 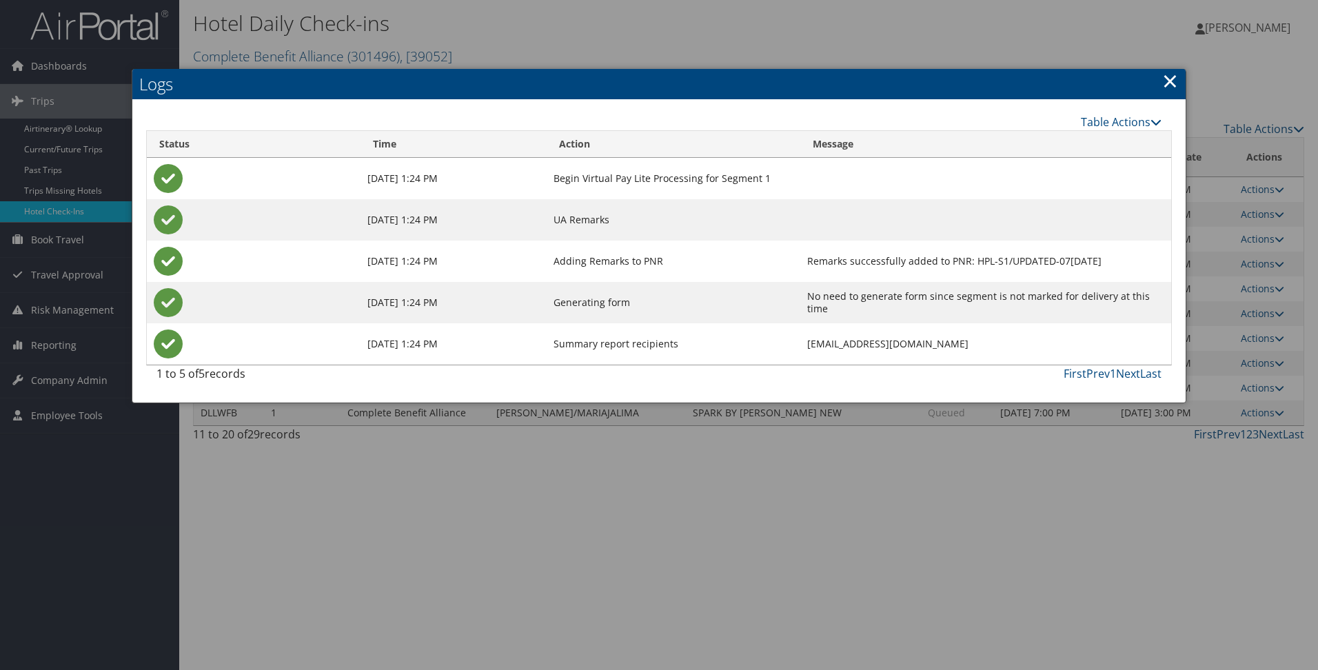 What do you see at coordinates (253, 144) in the screenshot?
I see `th: Status: activate to sort column ascending` at bounding box center [253, 144].